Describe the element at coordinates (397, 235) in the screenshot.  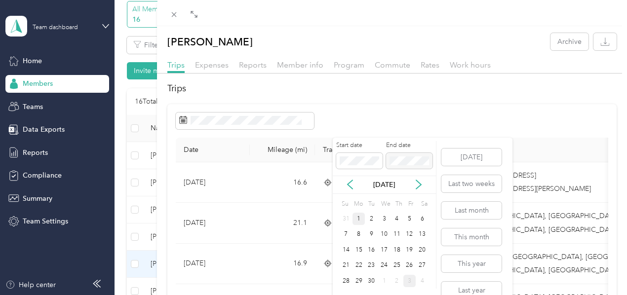
I see `div: 11` at that location.